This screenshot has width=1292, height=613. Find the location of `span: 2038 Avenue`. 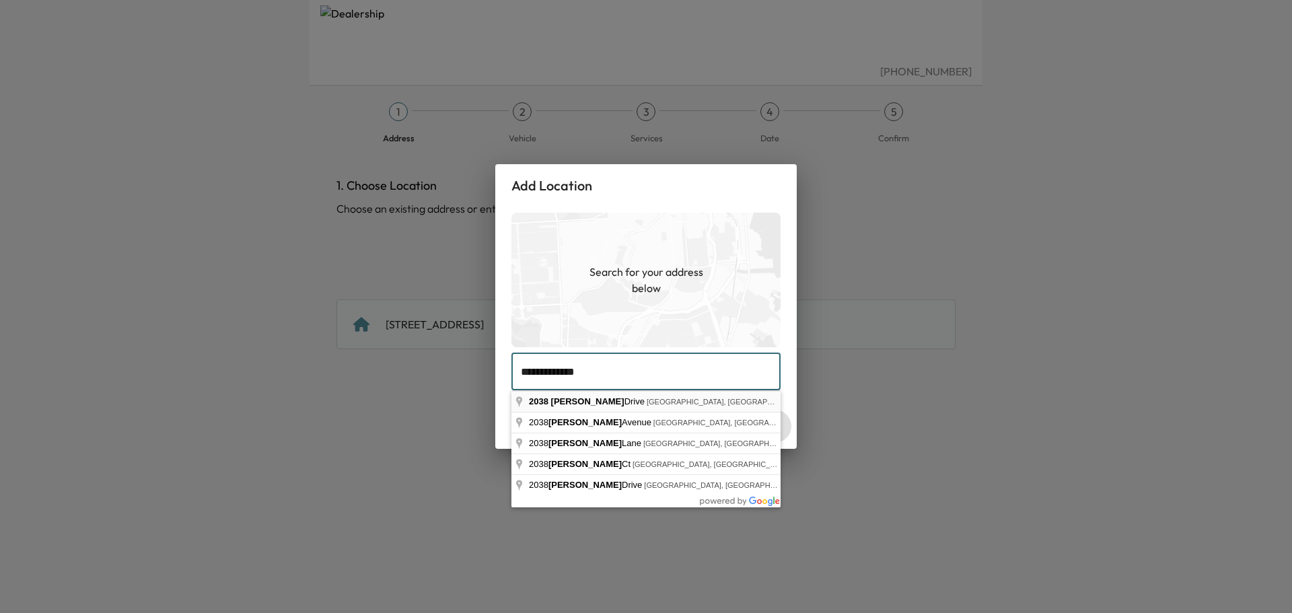

span: 2038 Avenue is located at coordinates (591, 422).